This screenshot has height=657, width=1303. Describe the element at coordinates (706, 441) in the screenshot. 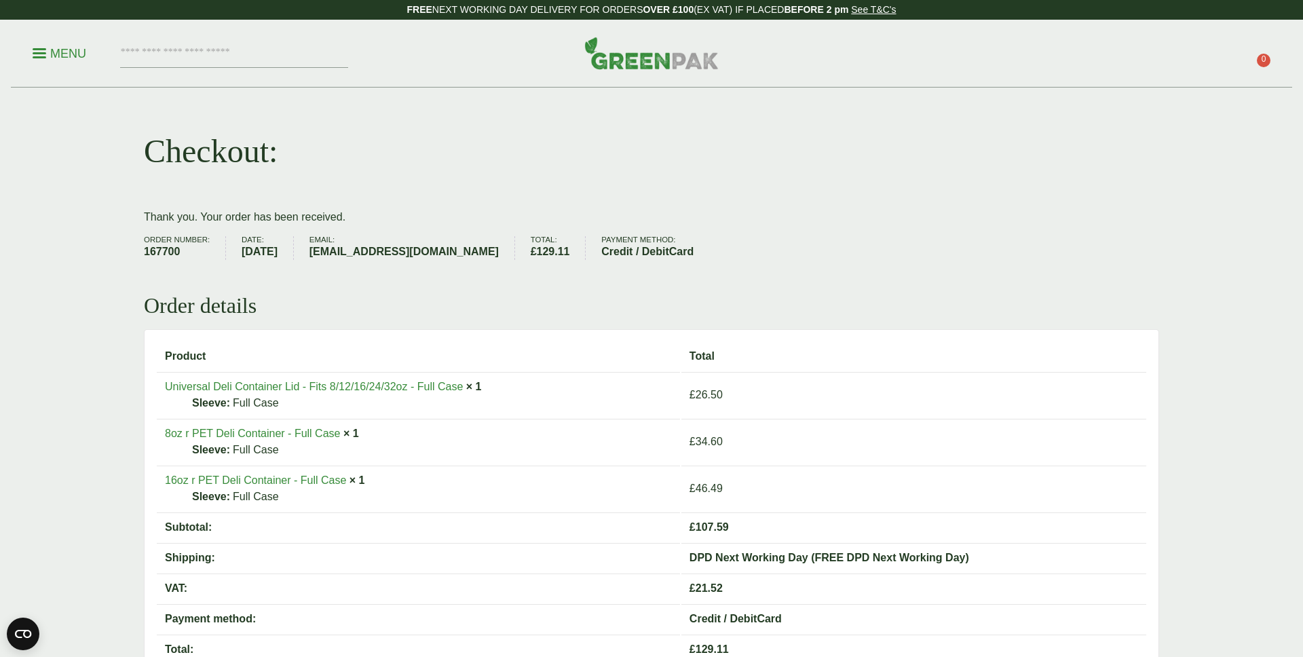

I see `bdi: 34.60` at that location.